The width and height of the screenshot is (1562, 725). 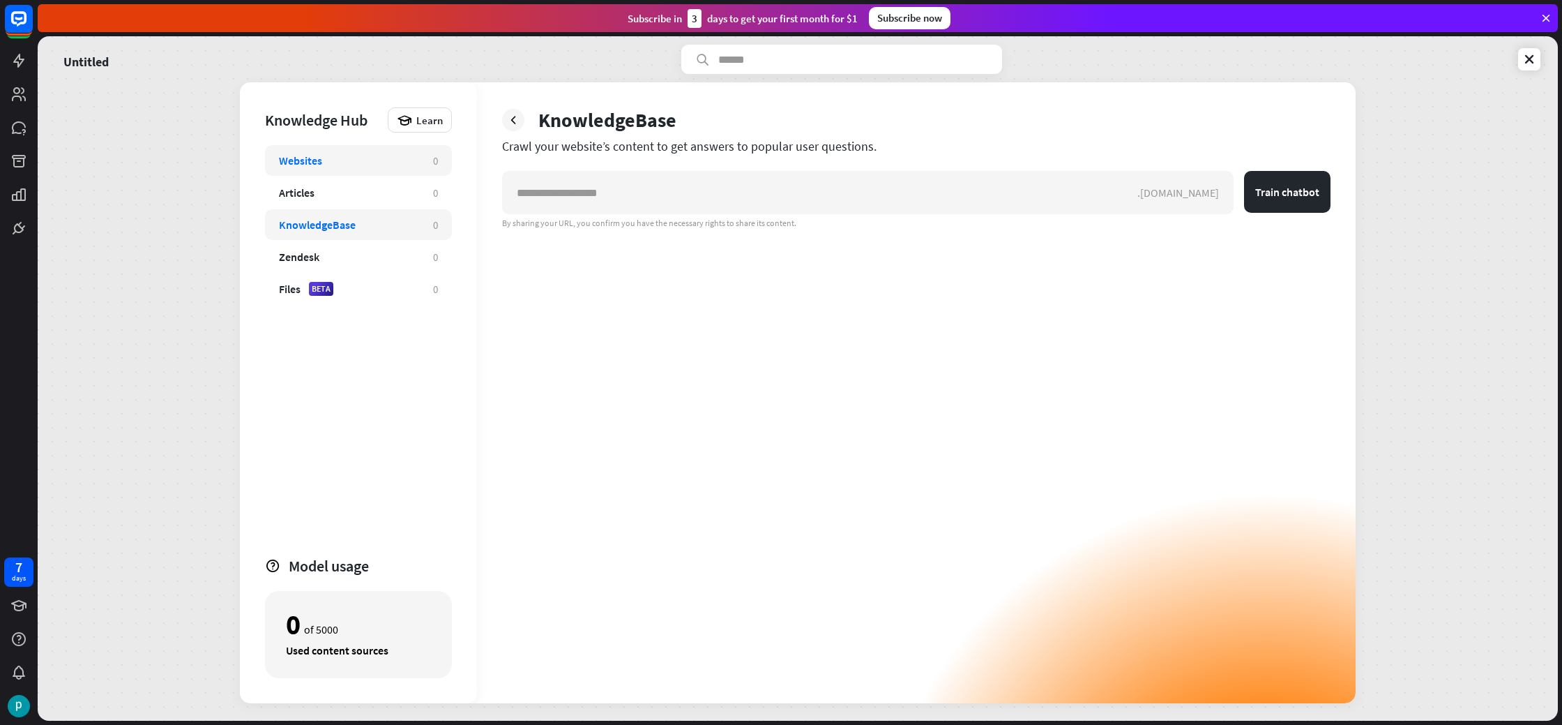 What do you see at coordinates (743, 18) in the screenshot?
I see `div: Subscribe in days to get your first month for $1` at bounding box center [743, 18].